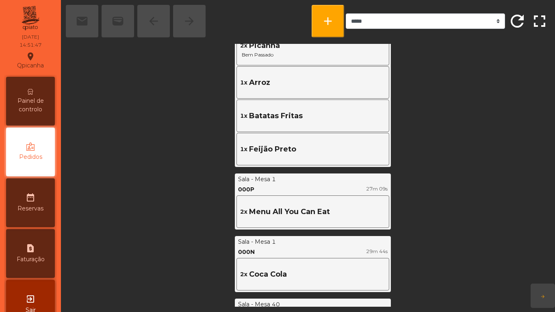 The image size is (555, 312). Describe the element at coordinates (264, 45) in the screenshot. I see `span: Picanha` at that location.